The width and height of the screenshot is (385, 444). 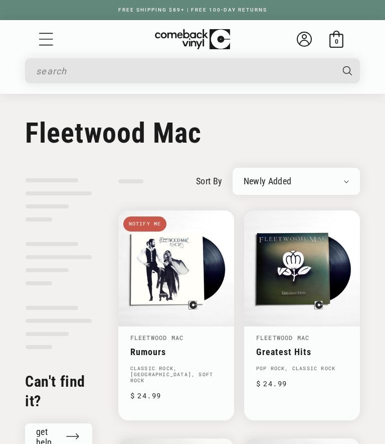 What do you see at coordinates (193, 133) in the screenshot?
I see `h1: Fleetwood Mac` at bounding box center [193, 133].